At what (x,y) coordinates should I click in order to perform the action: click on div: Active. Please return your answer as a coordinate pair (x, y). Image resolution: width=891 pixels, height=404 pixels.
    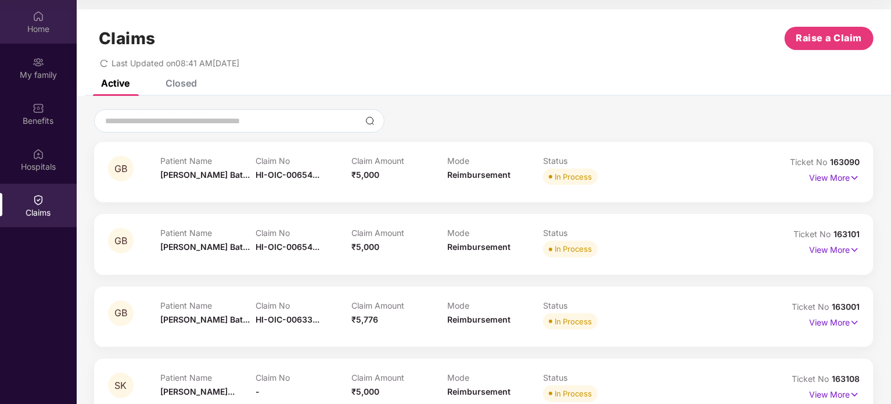
    Looking at the image, I should click on (115, 83).